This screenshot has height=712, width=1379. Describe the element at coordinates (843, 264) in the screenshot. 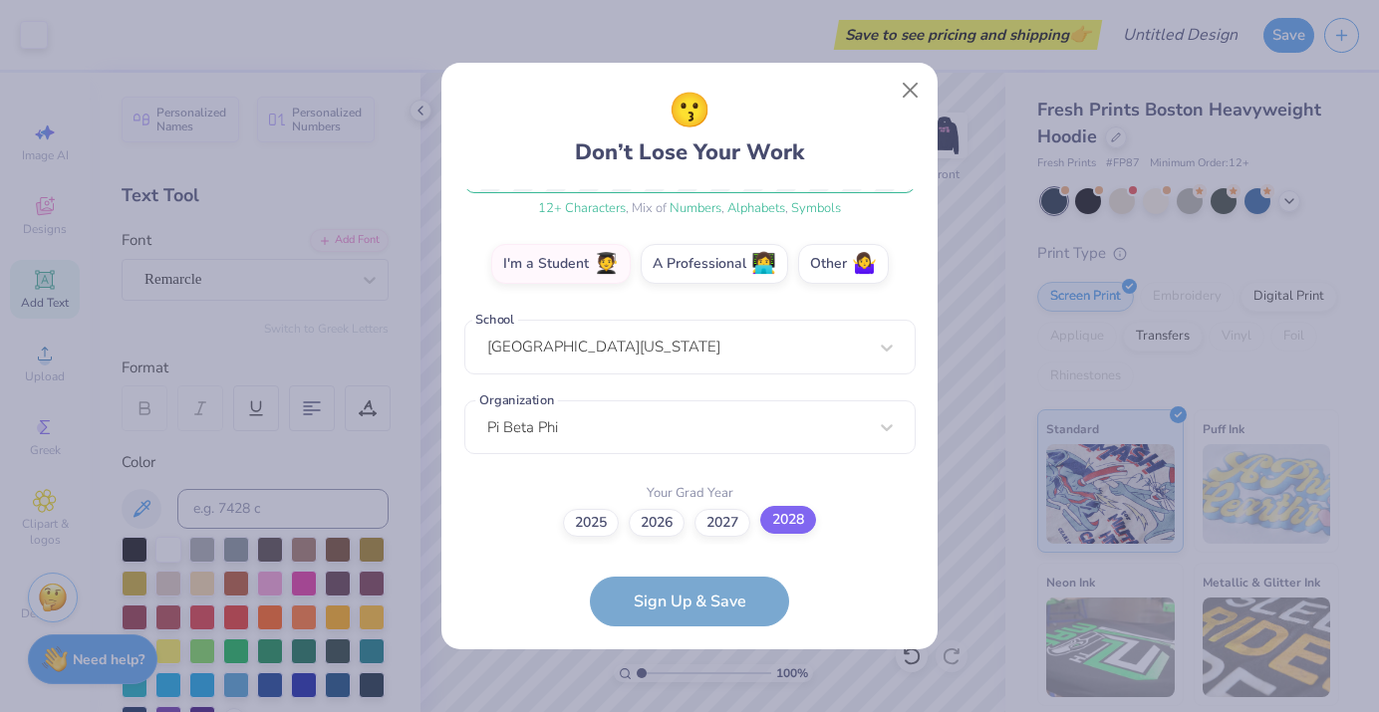

I see `label: Other` at that location.